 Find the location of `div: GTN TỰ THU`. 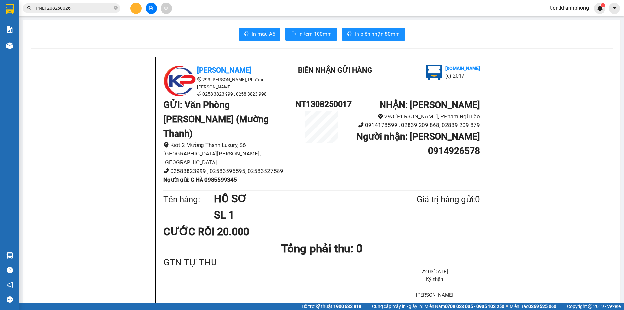

div: GTN TỰ THU is located at coordinates (322, 262).